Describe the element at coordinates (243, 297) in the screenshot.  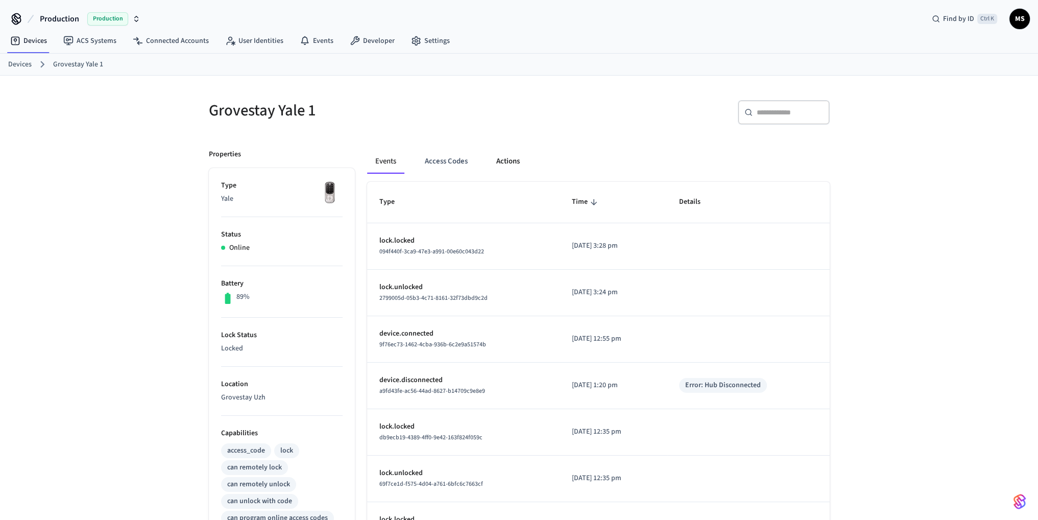
I see `p: 89%` at that location.